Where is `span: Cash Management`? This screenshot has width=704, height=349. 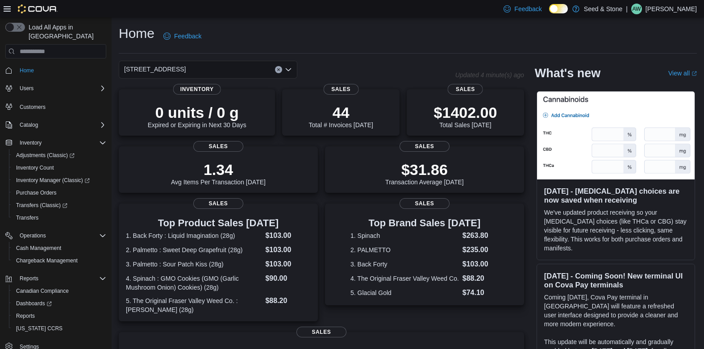 span: Cash Management is located at coordinates (59, 248).